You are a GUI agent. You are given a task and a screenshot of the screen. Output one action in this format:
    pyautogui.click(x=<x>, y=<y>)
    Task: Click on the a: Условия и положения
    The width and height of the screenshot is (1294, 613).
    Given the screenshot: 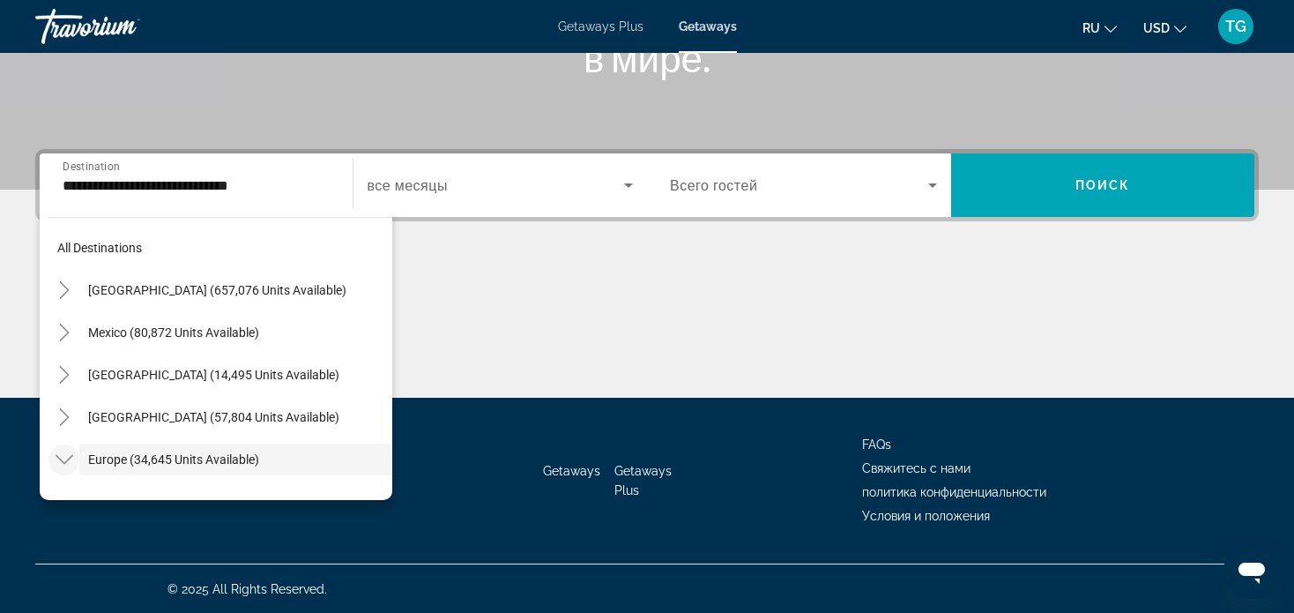 What is the action you would take?
    pyautogui.click(x=926, y=516)
    